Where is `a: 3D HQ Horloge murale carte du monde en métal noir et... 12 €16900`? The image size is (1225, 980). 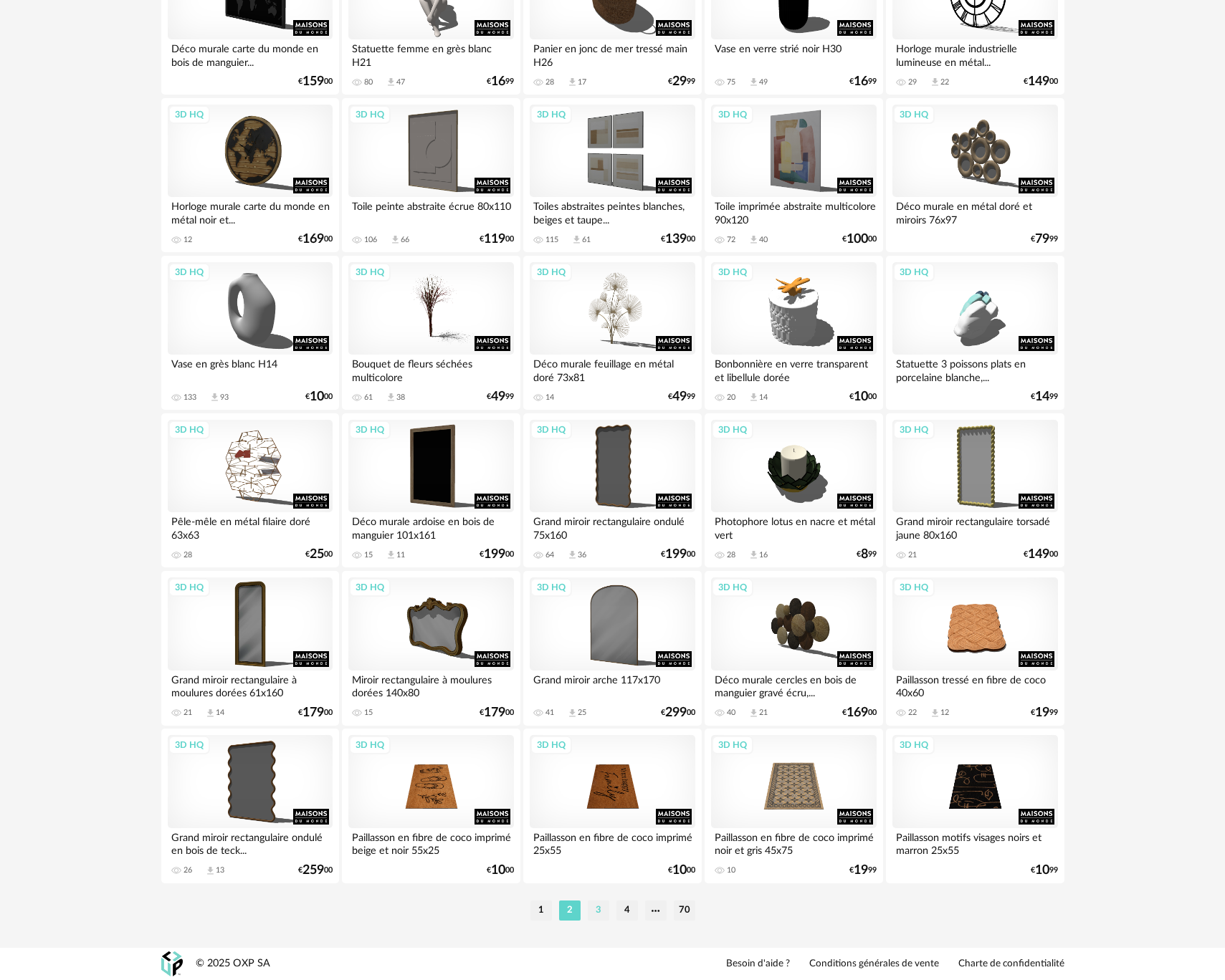
a: 3D HQ Horloge murale carte du monde en métal noir et... 12 €16900 is located at coordinates (250, 176).